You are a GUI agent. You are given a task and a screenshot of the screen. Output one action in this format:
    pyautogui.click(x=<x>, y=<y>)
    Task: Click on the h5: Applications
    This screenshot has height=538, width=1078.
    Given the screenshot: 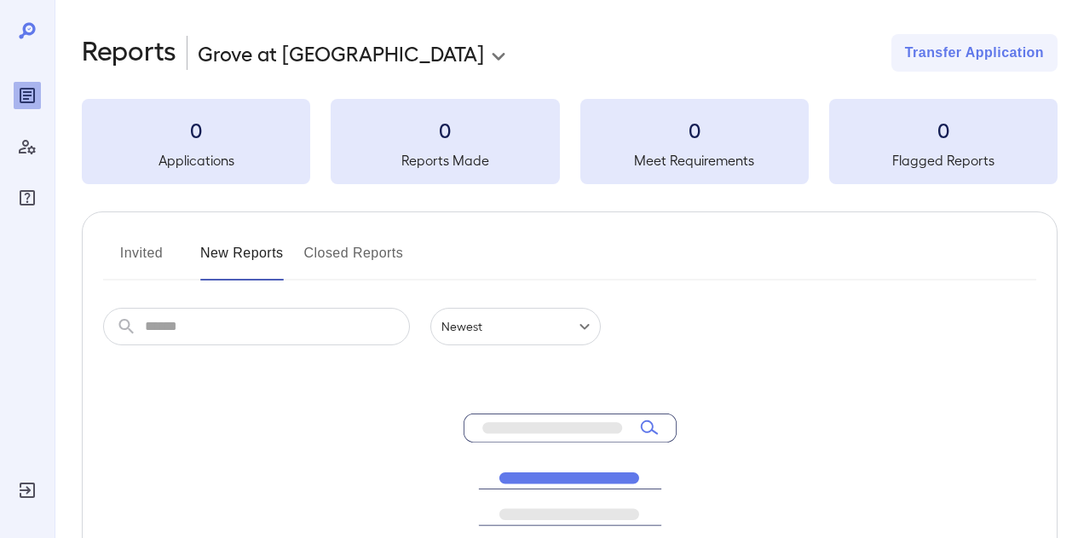 What is the action you would take?
    pyautogui.click(x=196, y=160)
    